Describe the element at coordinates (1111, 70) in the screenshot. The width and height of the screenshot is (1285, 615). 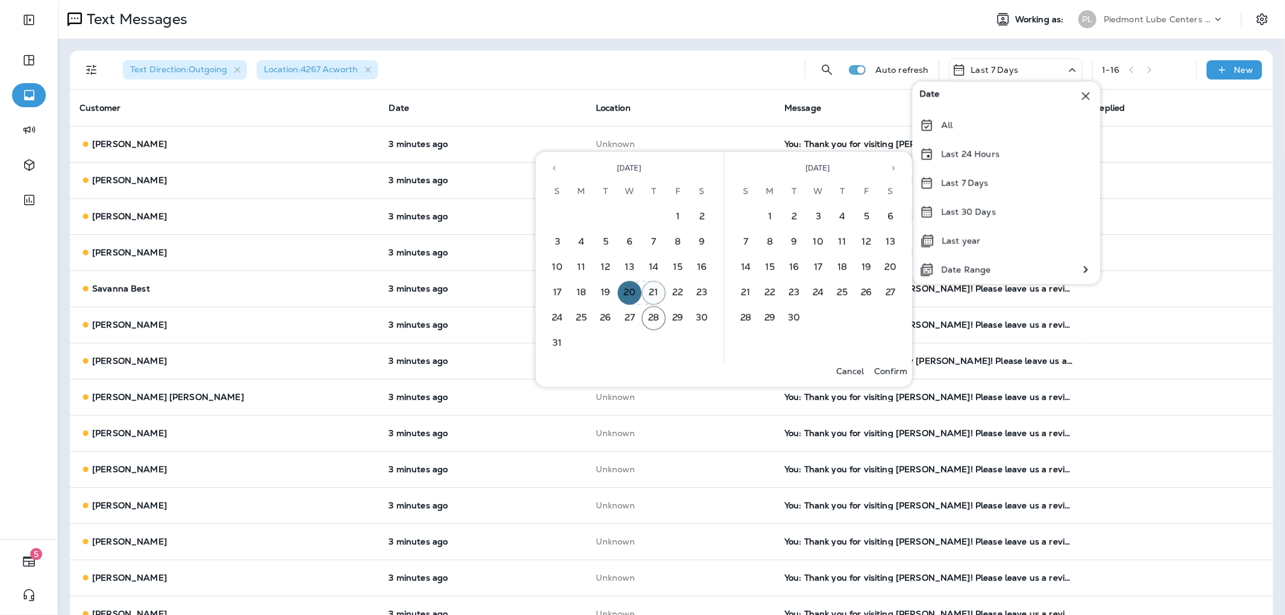
I see `div: 1 - 16` at that location.